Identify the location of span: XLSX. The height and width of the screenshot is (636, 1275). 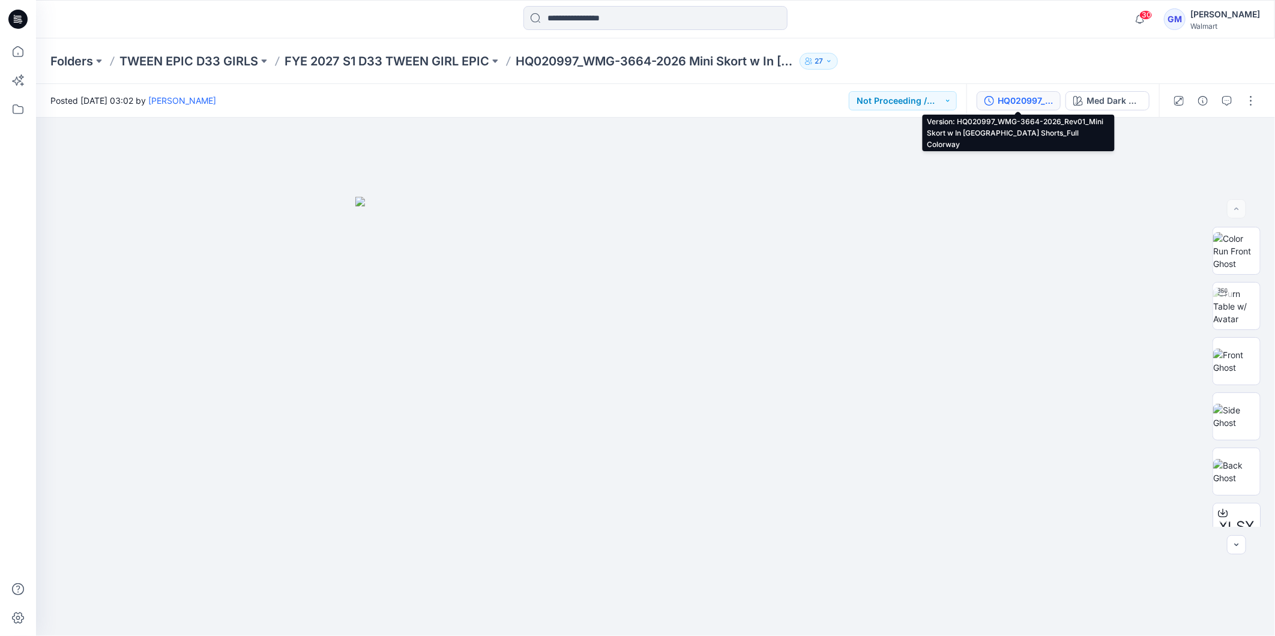
(1236, 527).